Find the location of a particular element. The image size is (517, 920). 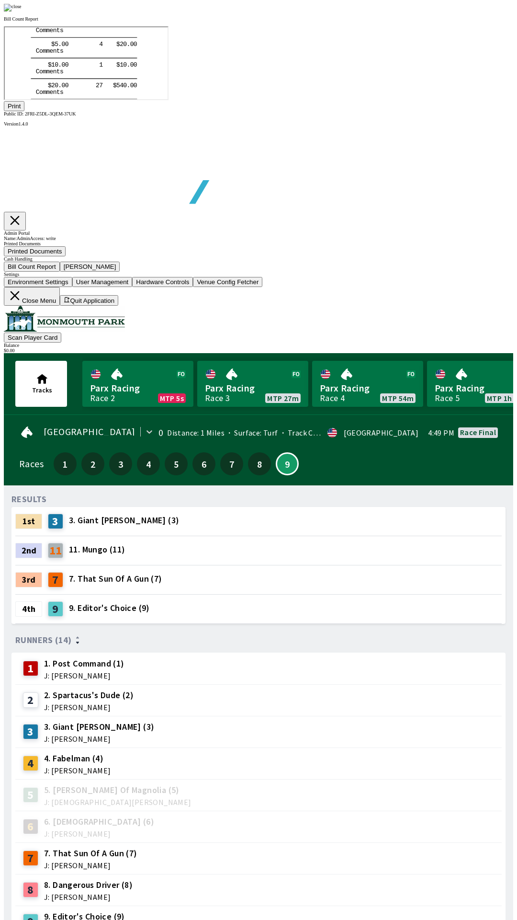

div: 3rd is located at coordinates (29, 579).